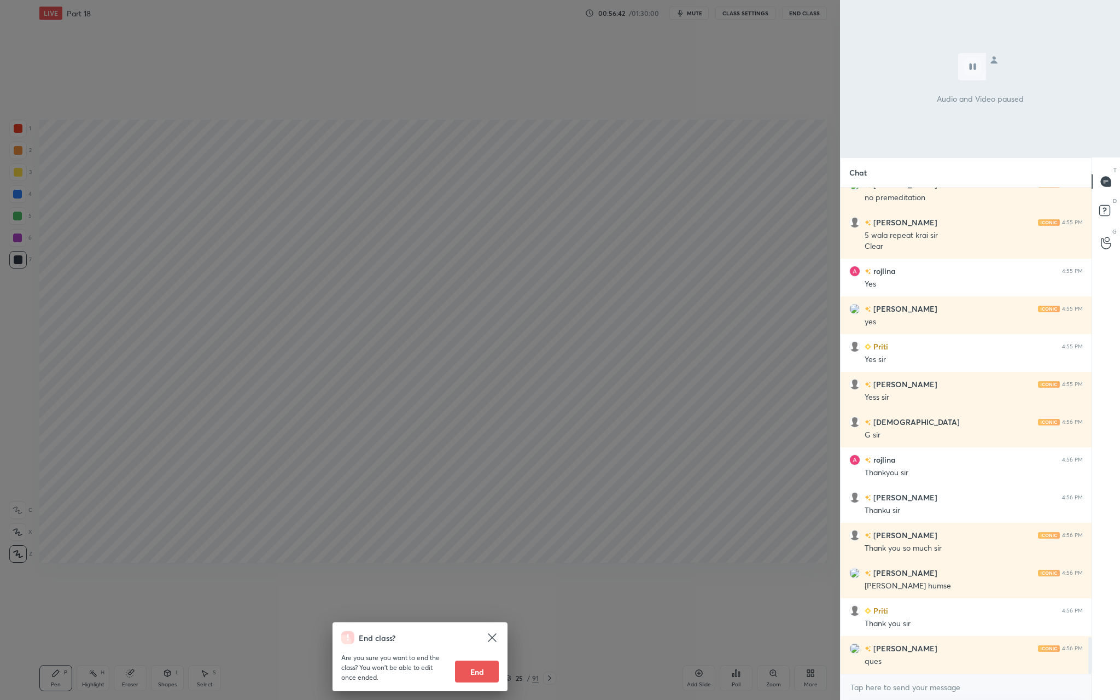  What do you see at coordinates (974, 236) in the screenshot?
I see `div: 5 wala repeat krai sir` at bounding box center [974, 236].